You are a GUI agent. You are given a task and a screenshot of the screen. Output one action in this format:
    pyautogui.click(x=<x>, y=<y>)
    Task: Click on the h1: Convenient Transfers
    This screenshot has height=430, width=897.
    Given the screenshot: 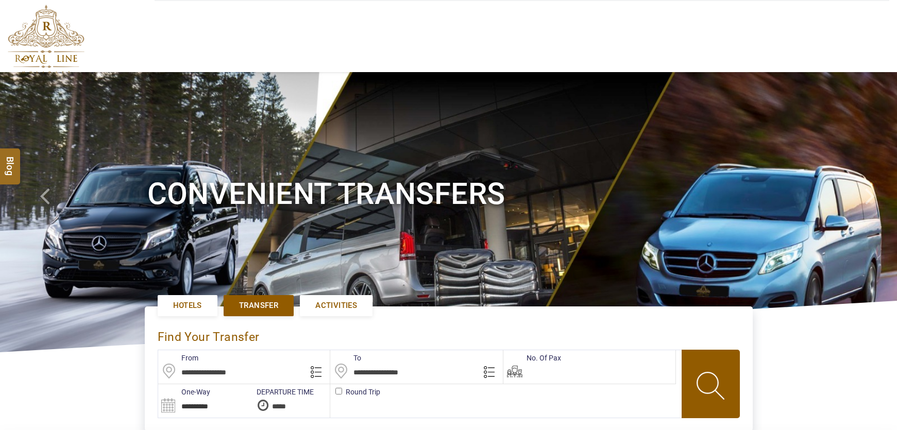 What is the action you would take?
    pyautogui.click(x=449, y=194)
    